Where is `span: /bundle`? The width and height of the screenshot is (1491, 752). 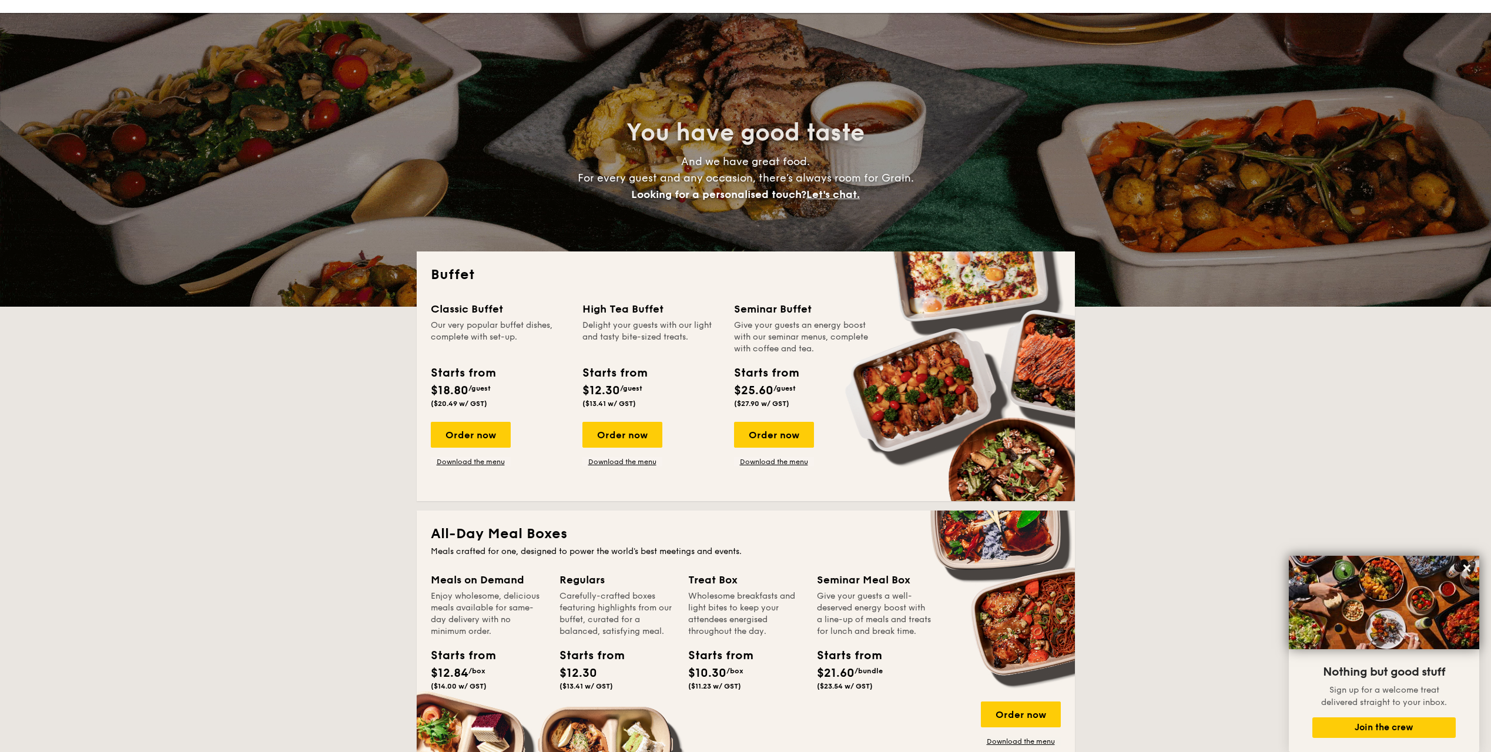 span: /bundle is located at coordinates (869, 671).